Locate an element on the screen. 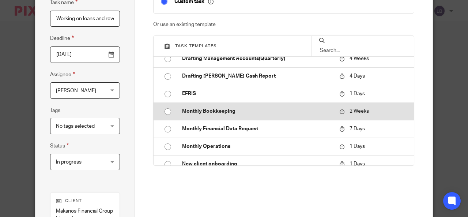 The image size is (468, 217). span: 4 Days is located at coordinates (357, 76).